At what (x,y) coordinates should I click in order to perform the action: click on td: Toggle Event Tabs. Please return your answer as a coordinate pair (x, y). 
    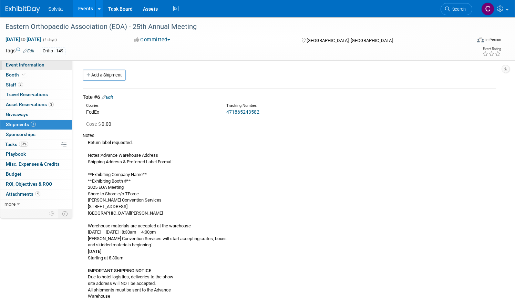
    Looking at the image, I should click on (65, 214).